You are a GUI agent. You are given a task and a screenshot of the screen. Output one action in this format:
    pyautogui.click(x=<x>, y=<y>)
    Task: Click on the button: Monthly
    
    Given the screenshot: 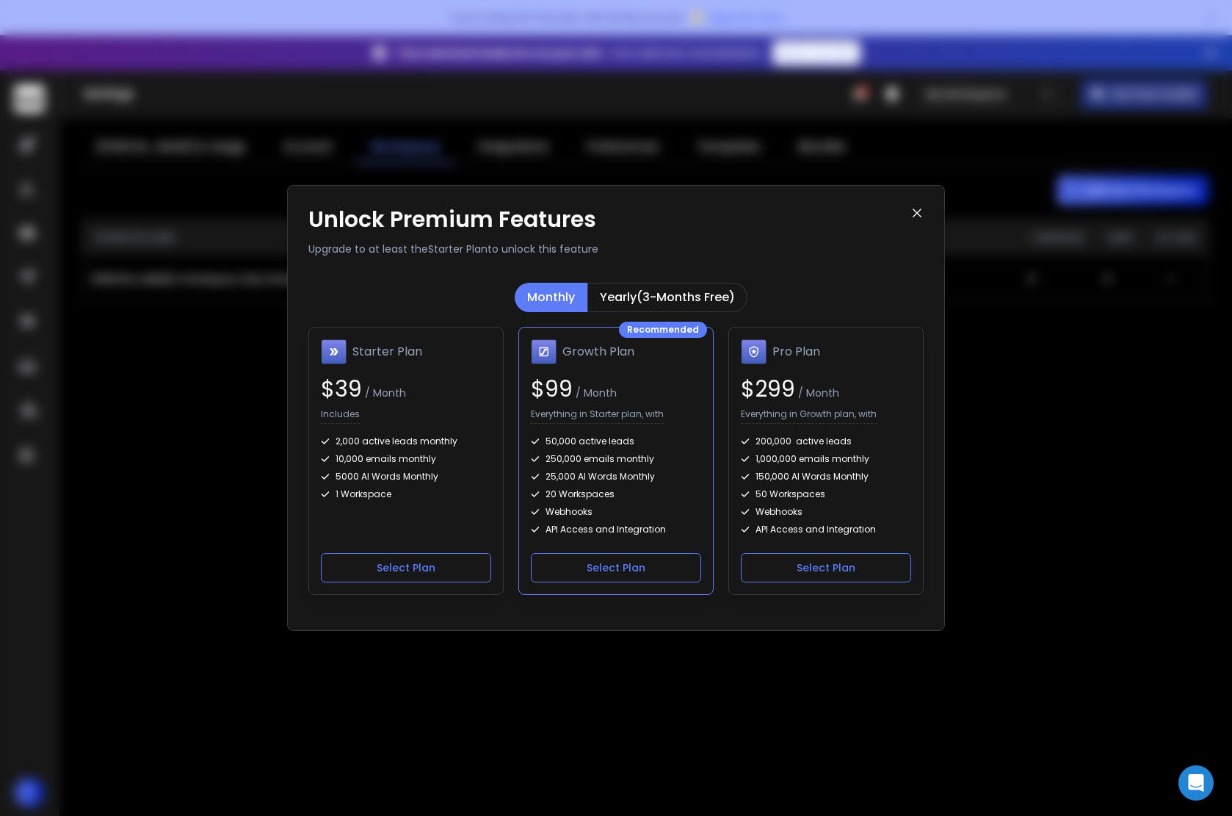 What is the action you would take?
    pyautogui.click(x=551, y=297)
    